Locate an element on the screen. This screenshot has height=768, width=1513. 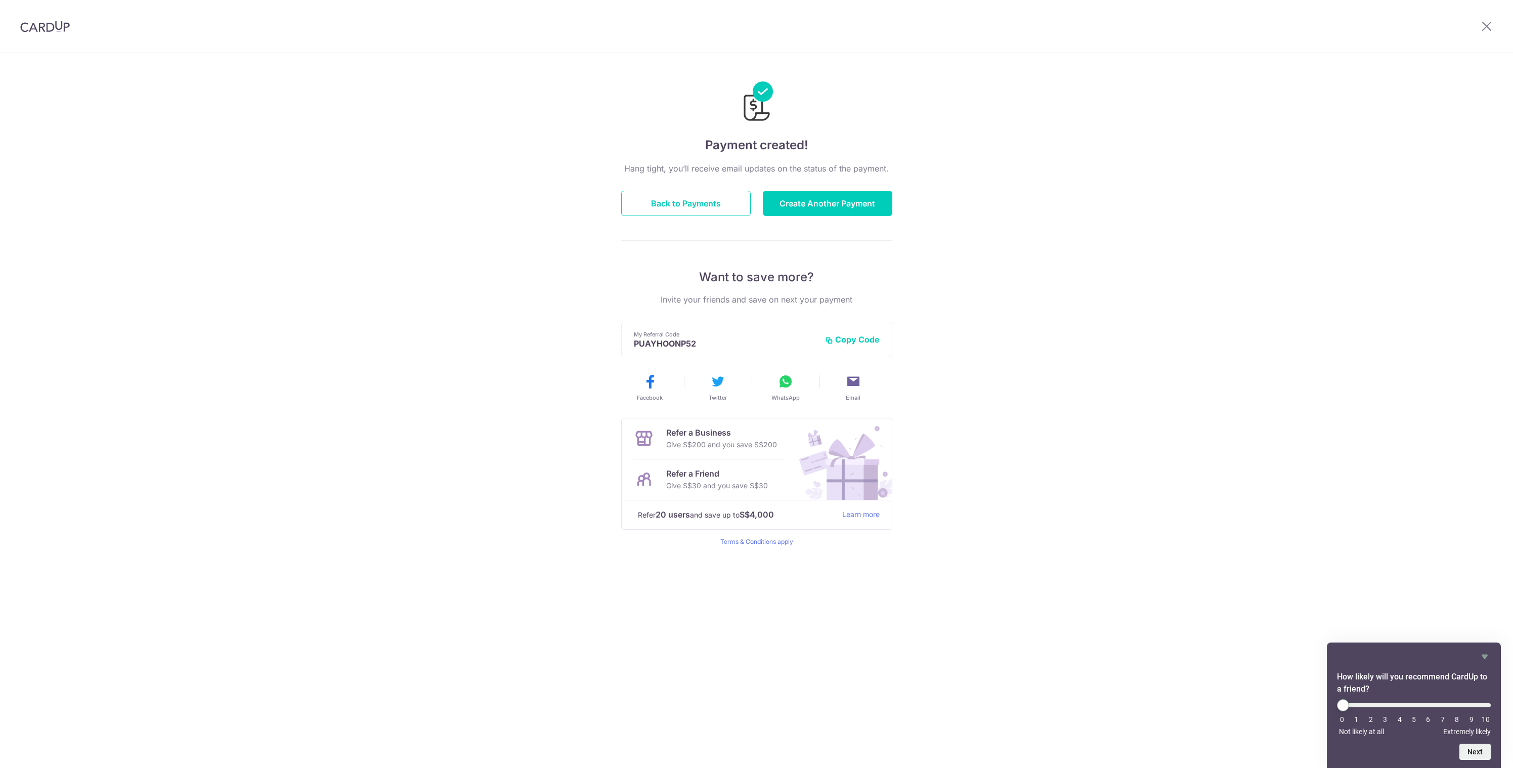
button: Hide survey is located at coordinates (1485, 657).